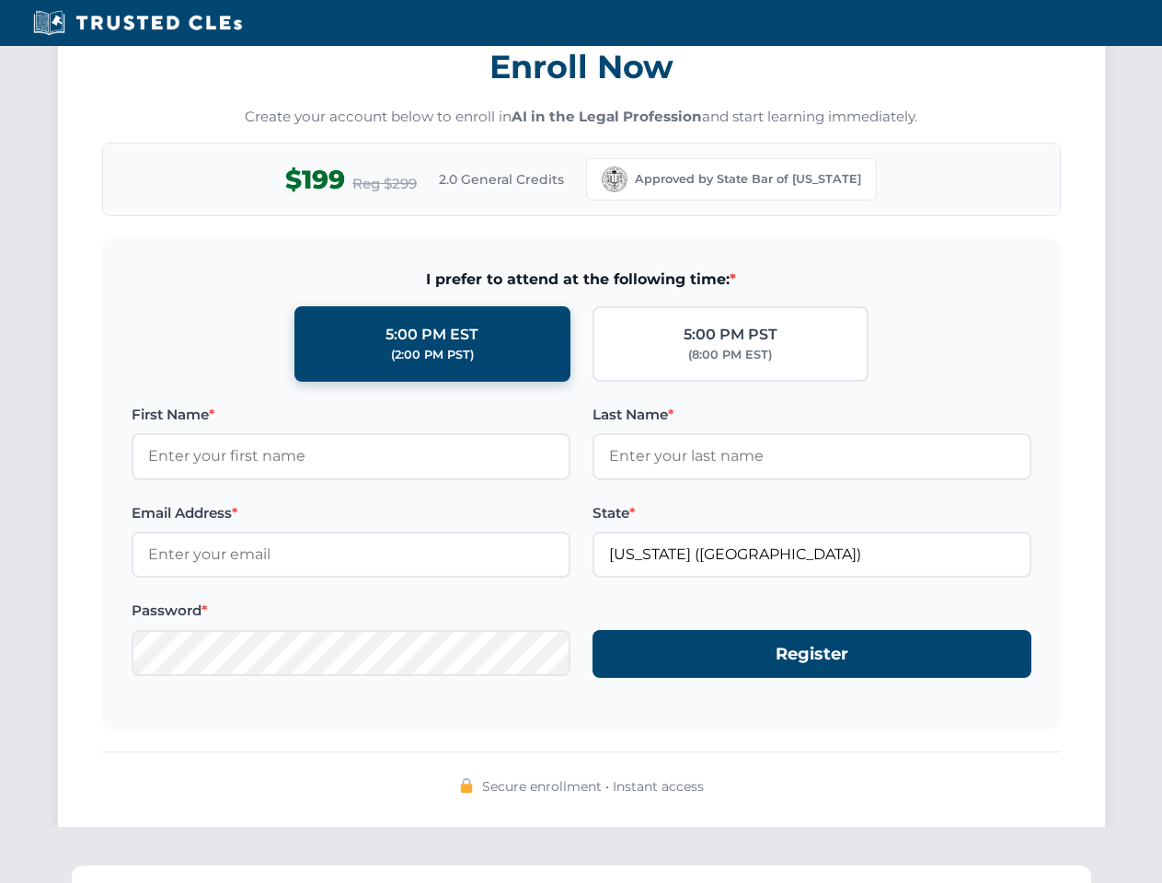 The width and height of the screenshot is (1162, 883). Describe the element at coordinates (729, 355) in the screenshot. I see `div: (8:00 PM EST)` at that location.